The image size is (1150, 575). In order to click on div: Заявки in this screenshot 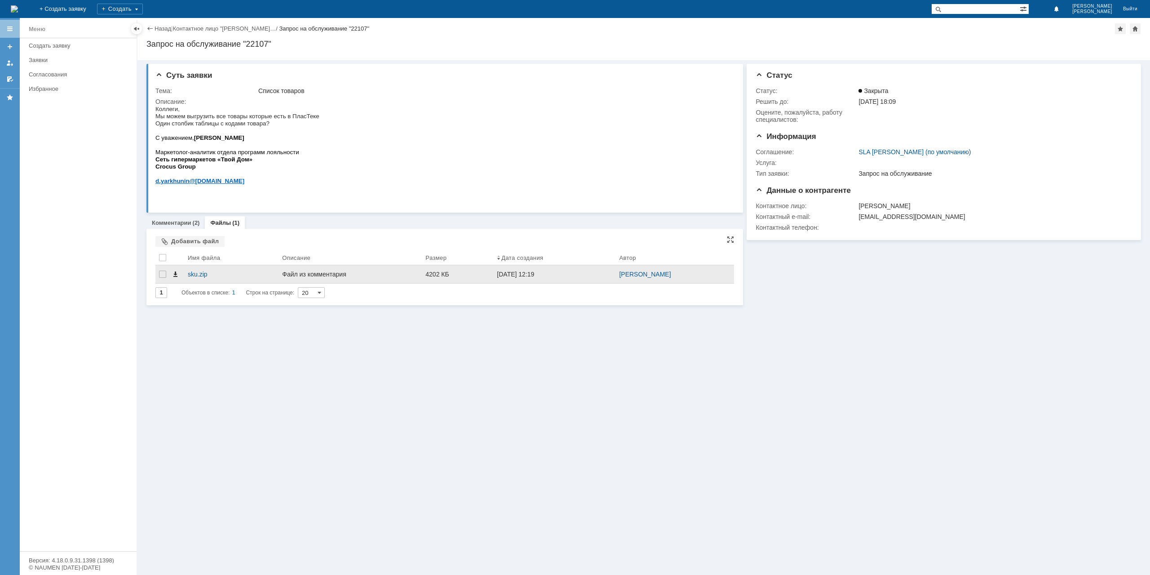, I will do `click(80, 60)`.